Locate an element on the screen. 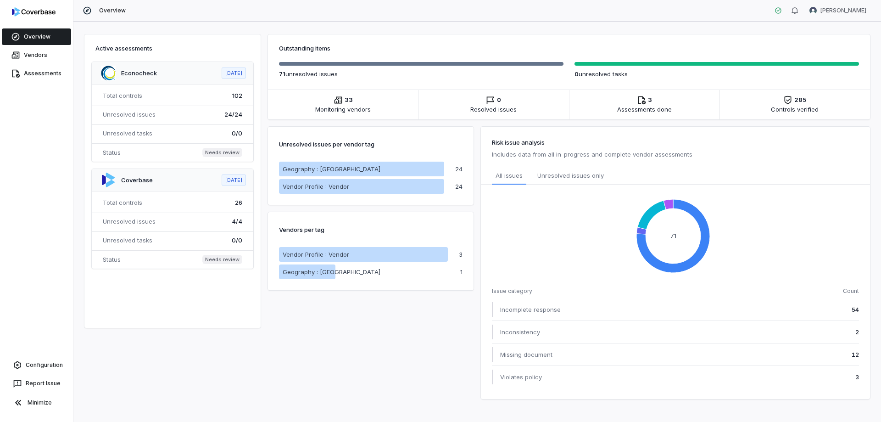 The image size is (881, 422). p: unresolved issue s is located at coordinates (421, 74).